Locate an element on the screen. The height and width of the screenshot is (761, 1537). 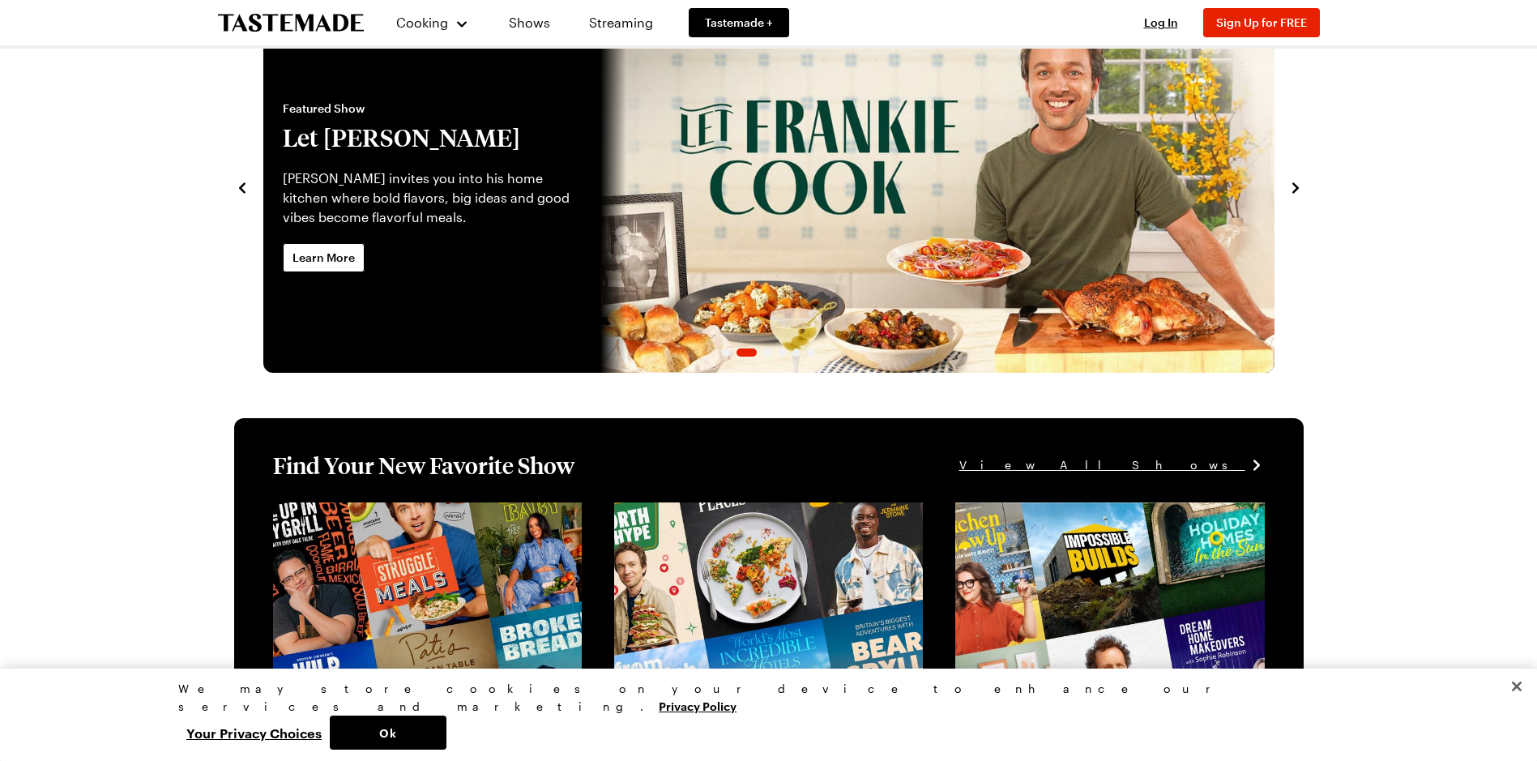
span: Learn More is located at coordinates (323, 258).